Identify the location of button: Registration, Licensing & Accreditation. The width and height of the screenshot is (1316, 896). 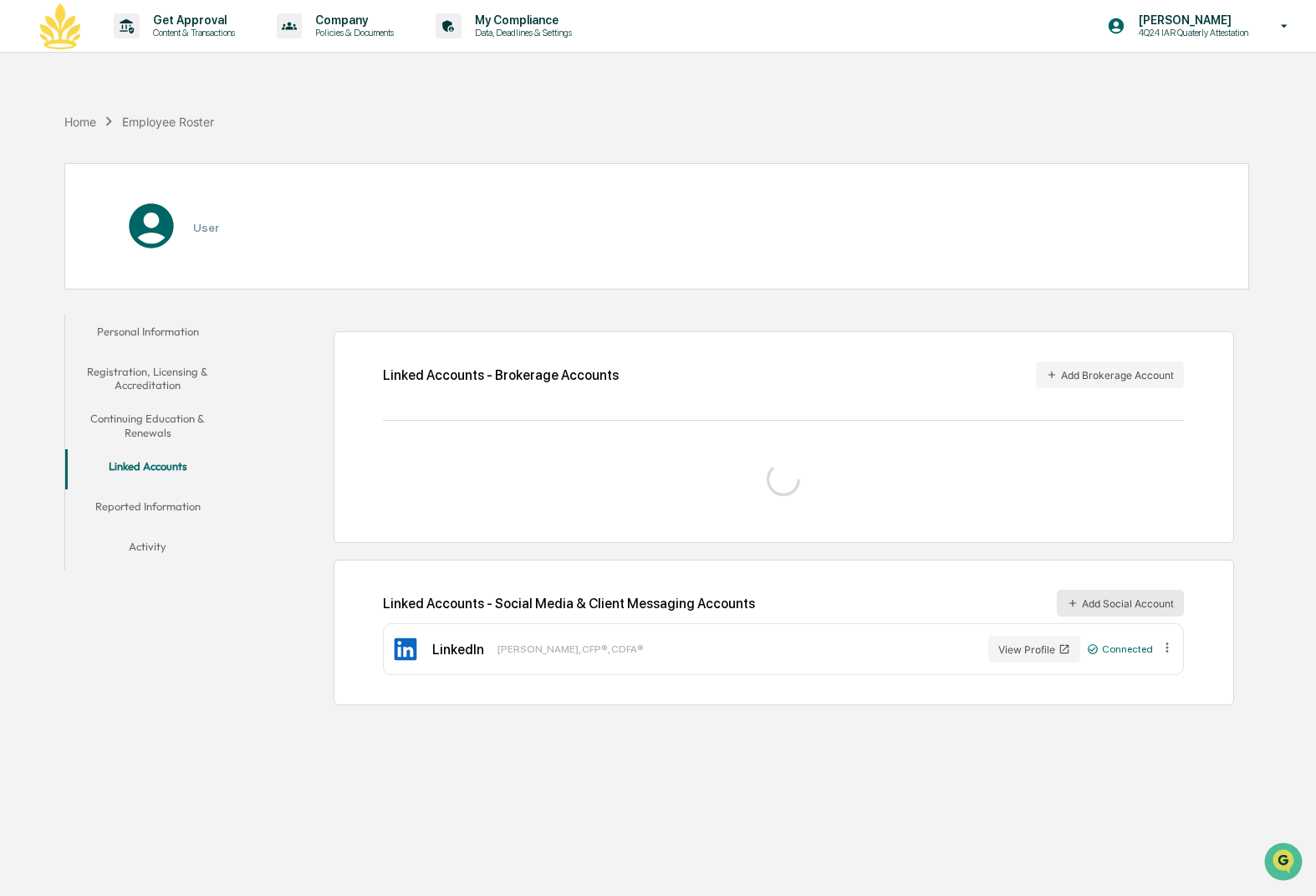
(147, 378).